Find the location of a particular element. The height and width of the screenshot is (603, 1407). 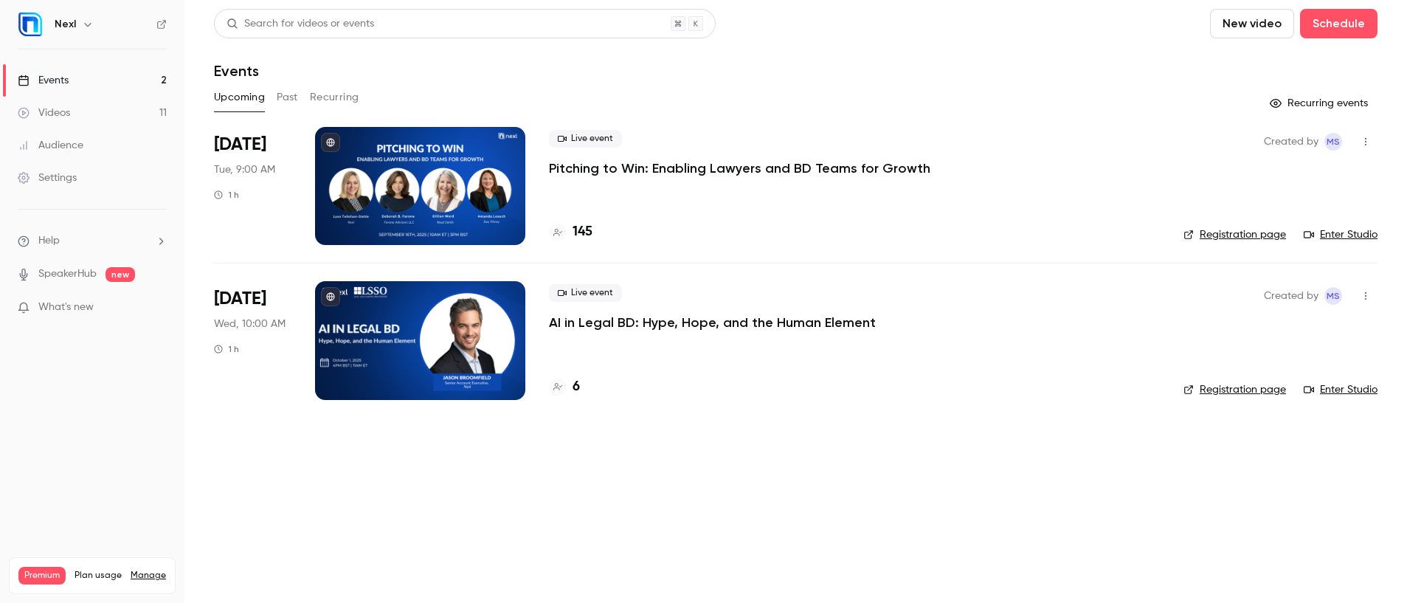

button: Past is located at coordinates (287, 97).